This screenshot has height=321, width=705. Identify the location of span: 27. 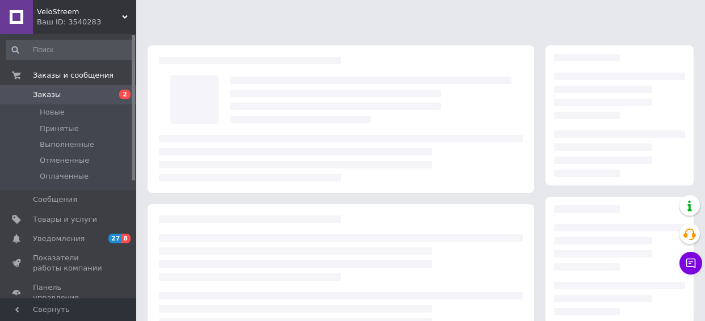
(115, 238).